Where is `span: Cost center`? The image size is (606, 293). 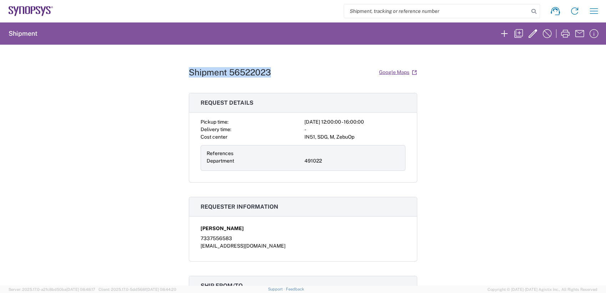
span: Cost center is located at coordinates (214, 137).